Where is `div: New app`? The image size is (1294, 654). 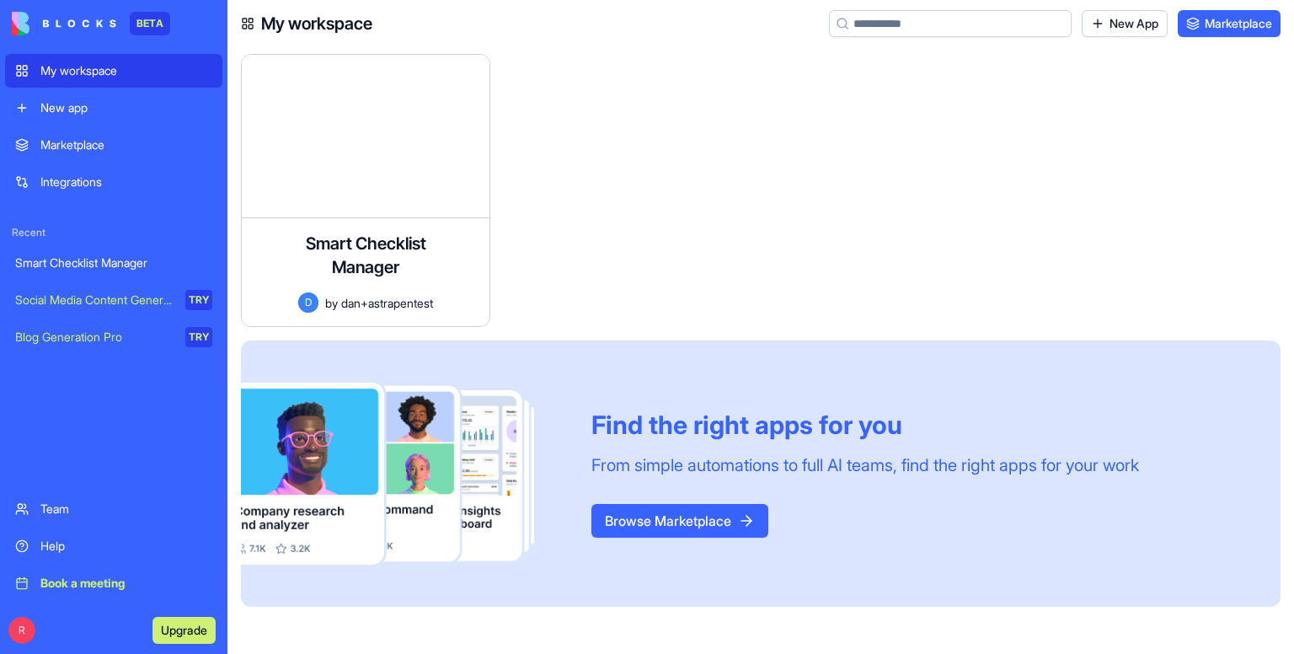
div: New app is located at coordinates (126, 108).